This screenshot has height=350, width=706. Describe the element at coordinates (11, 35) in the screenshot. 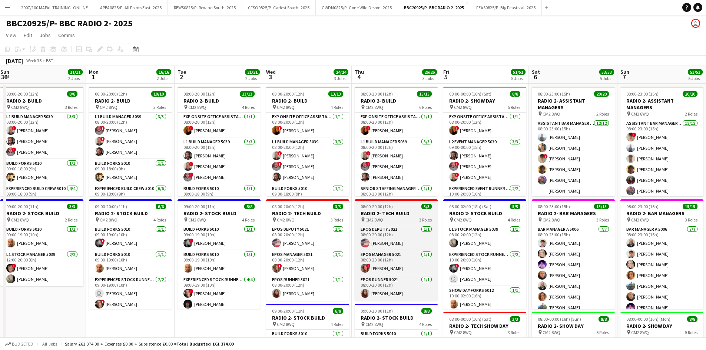

I see `a: View` at that location.